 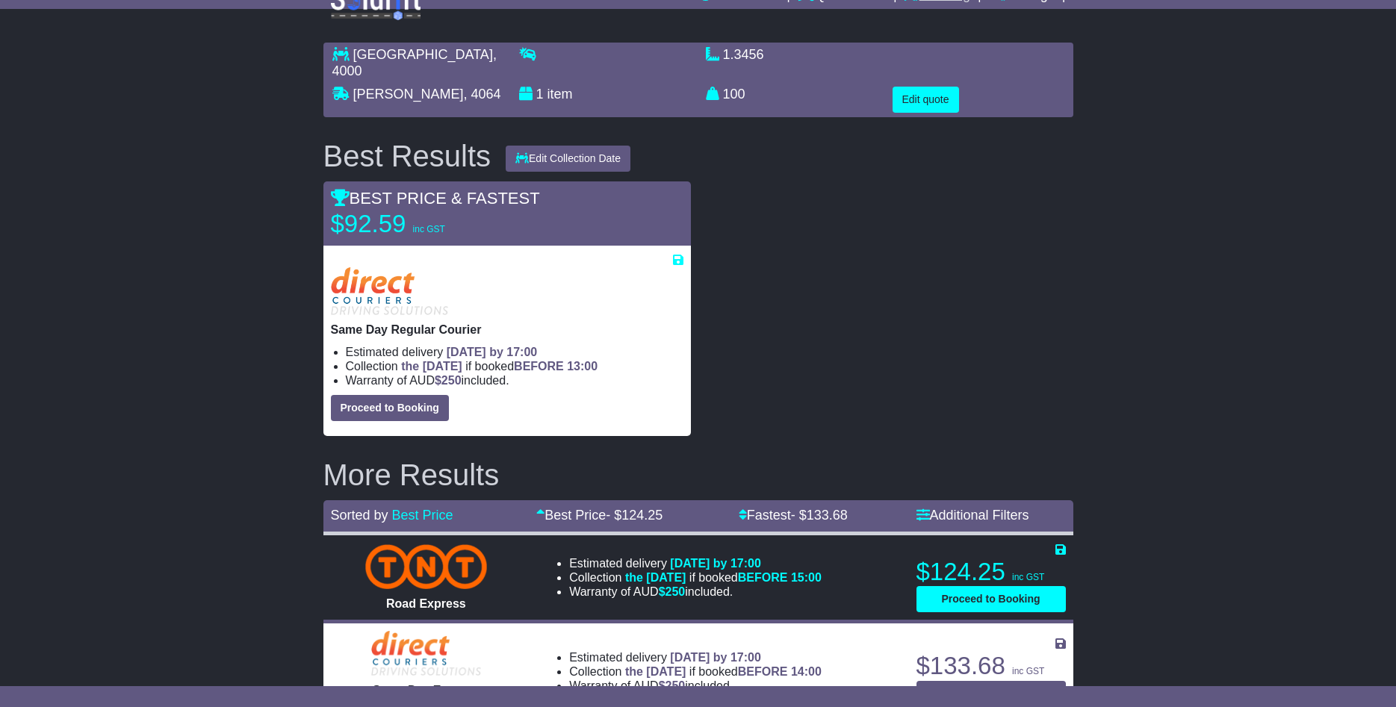 I want to click on p: Same Day Regular Courier, so click(x=507, y=329).